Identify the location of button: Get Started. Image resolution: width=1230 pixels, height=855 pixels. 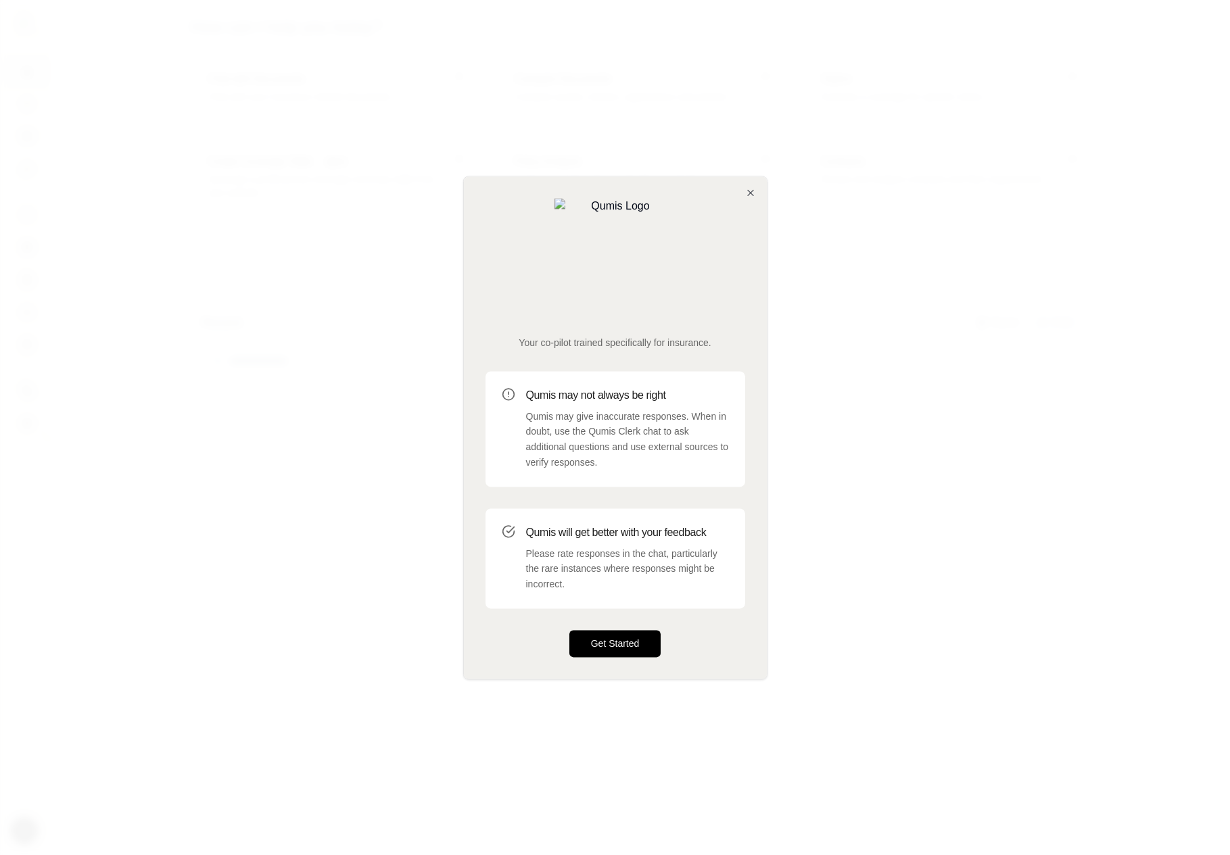
(615, 644).